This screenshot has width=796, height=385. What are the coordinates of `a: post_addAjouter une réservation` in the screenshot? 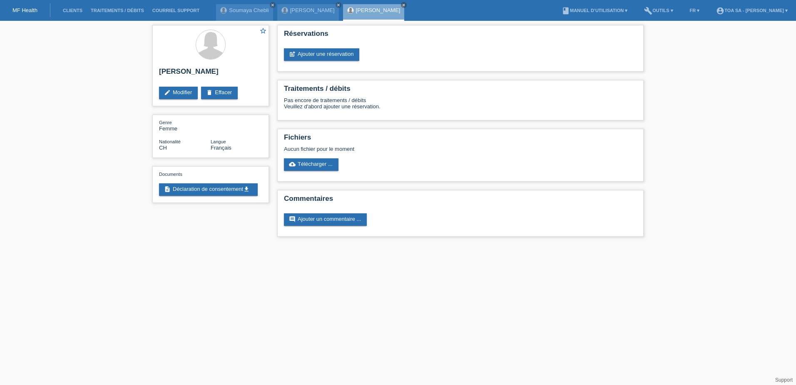 It's located at (322, 55).